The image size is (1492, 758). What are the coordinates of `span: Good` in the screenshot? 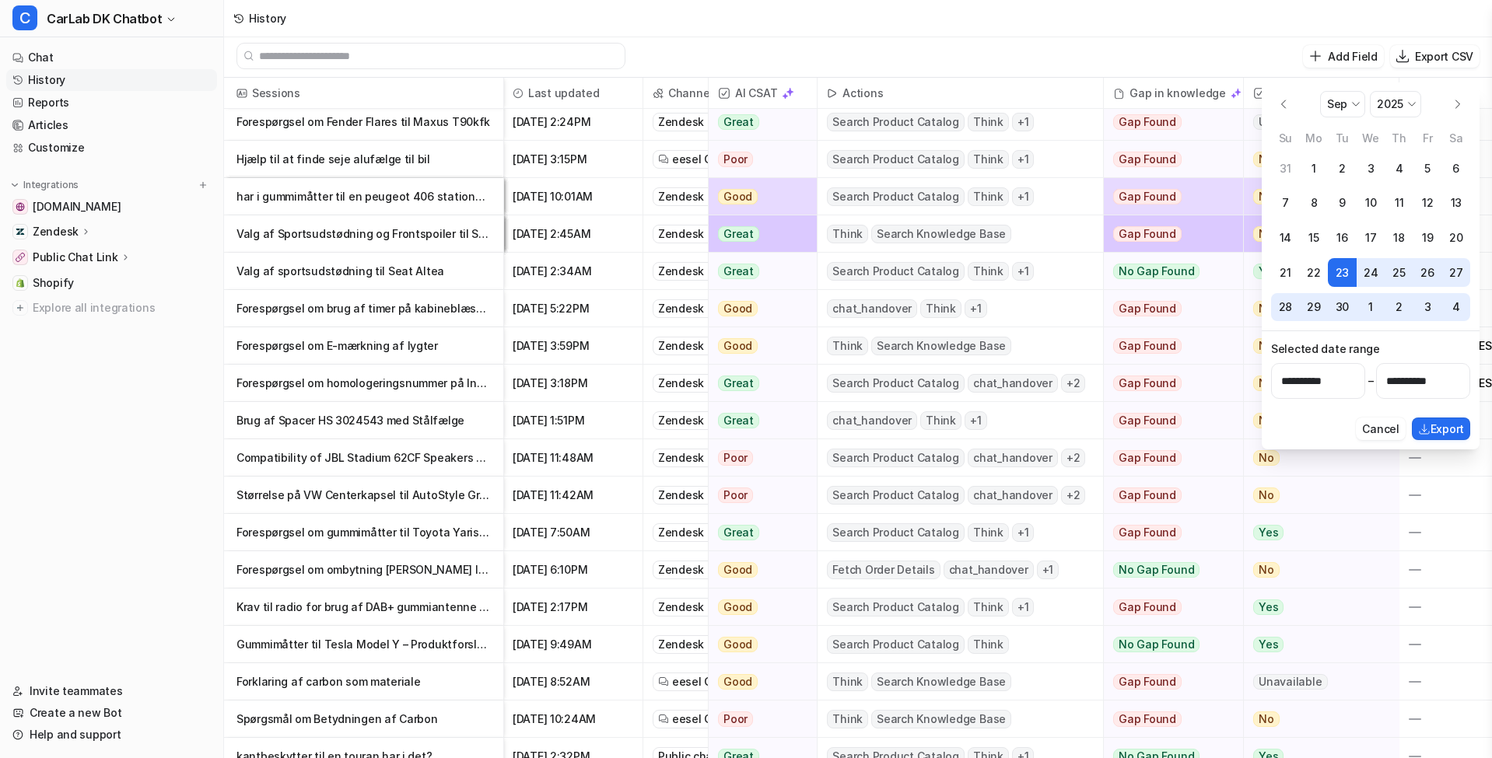 It's located at (737, 197).